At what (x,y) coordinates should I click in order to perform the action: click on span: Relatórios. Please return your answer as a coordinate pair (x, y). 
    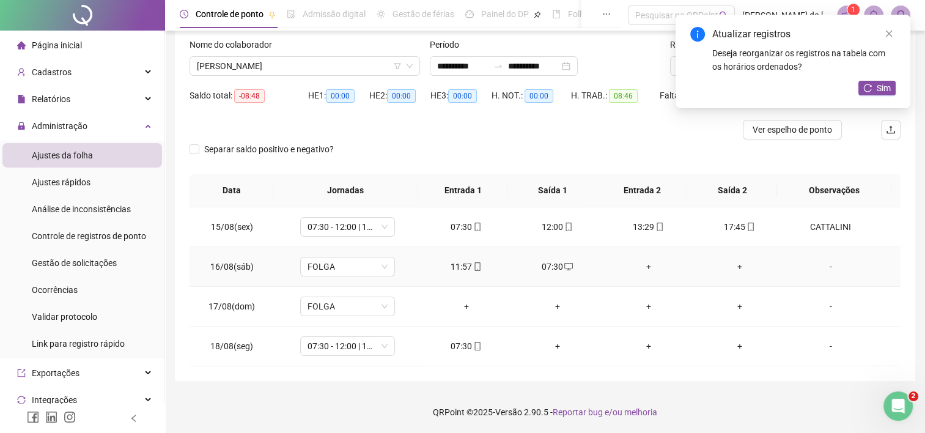
    Looking at the image, I should click on (51, 99).